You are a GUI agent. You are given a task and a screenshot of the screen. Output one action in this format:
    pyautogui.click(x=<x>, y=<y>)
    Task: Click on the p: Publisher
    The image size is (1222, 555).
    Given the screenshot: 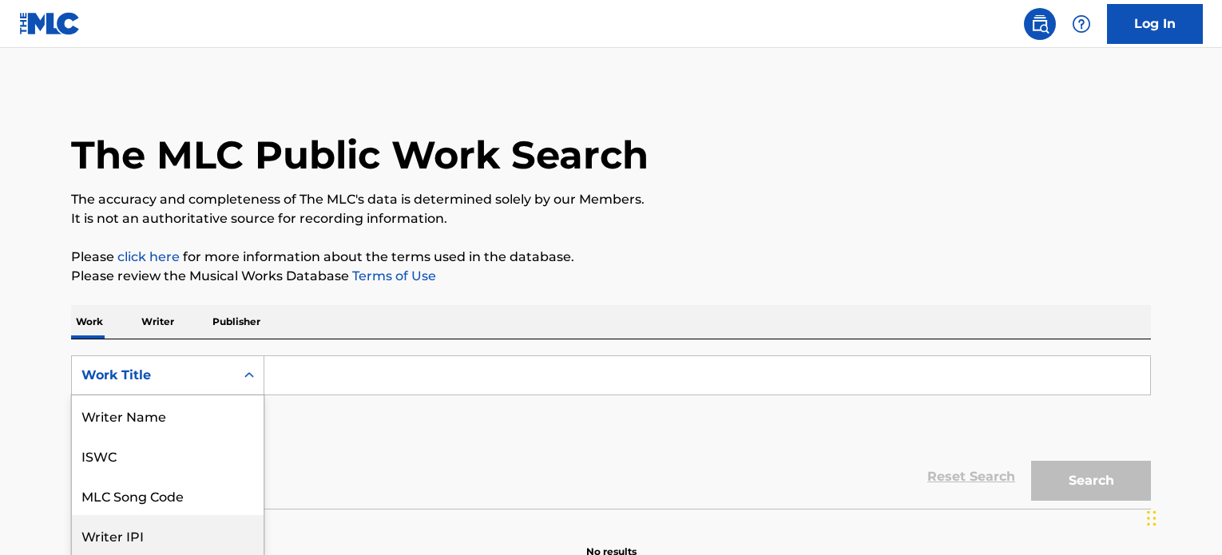 What is the action you would take?
    pyautogui.click(x=236, y=322)
    